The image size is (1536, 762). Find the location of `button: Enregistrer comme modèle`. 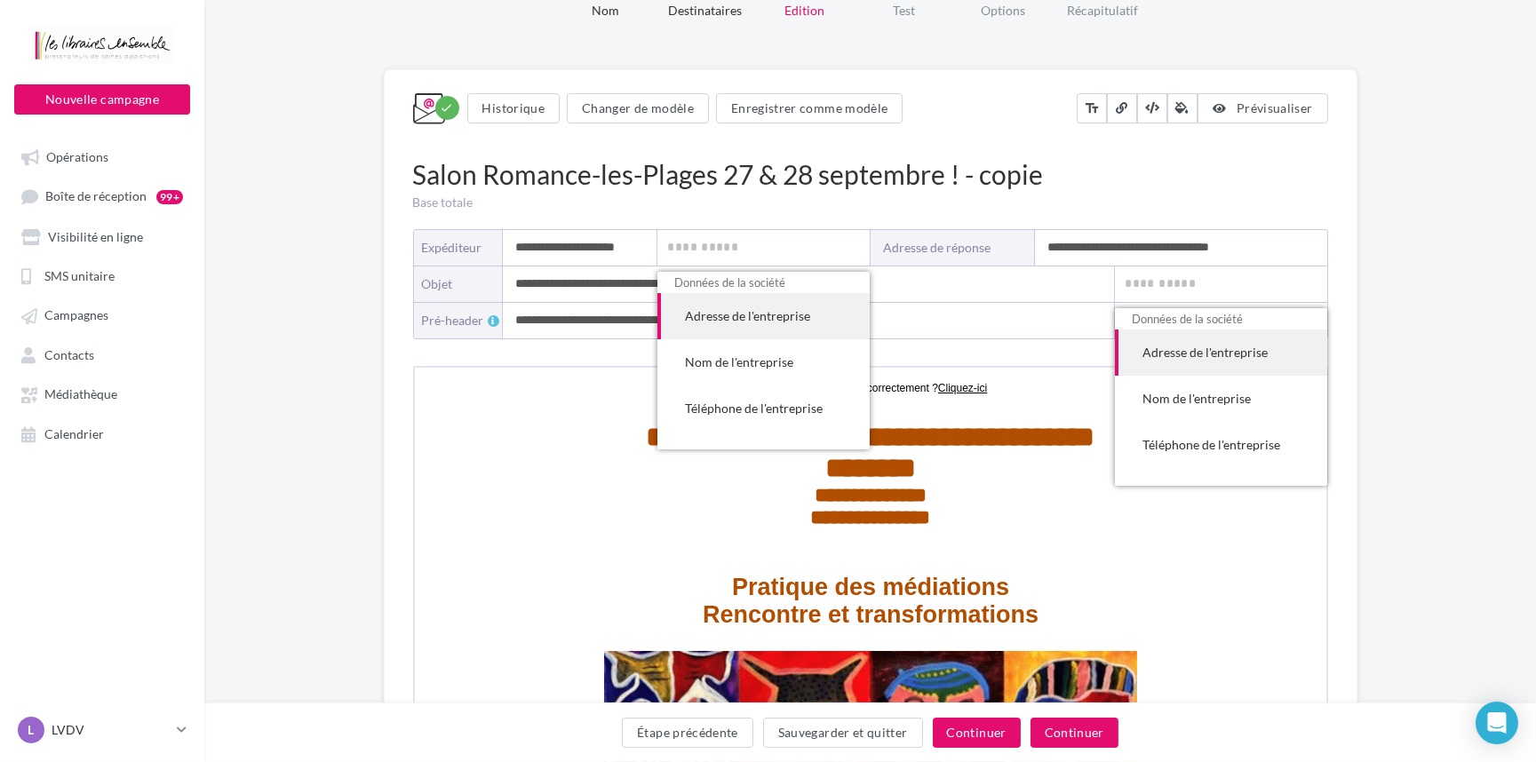

button: Enregistrer comme modèle is located at coordinates (809, 108).